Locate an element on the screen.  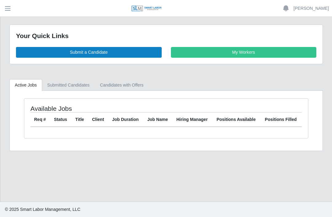
th: Positions Available is located at coordinates (237, 120).